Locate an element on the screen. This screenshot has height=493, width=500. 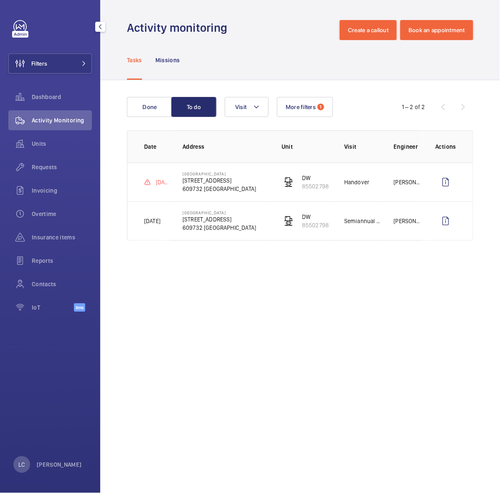
span: Overtime is located at coordinates (62, 214).